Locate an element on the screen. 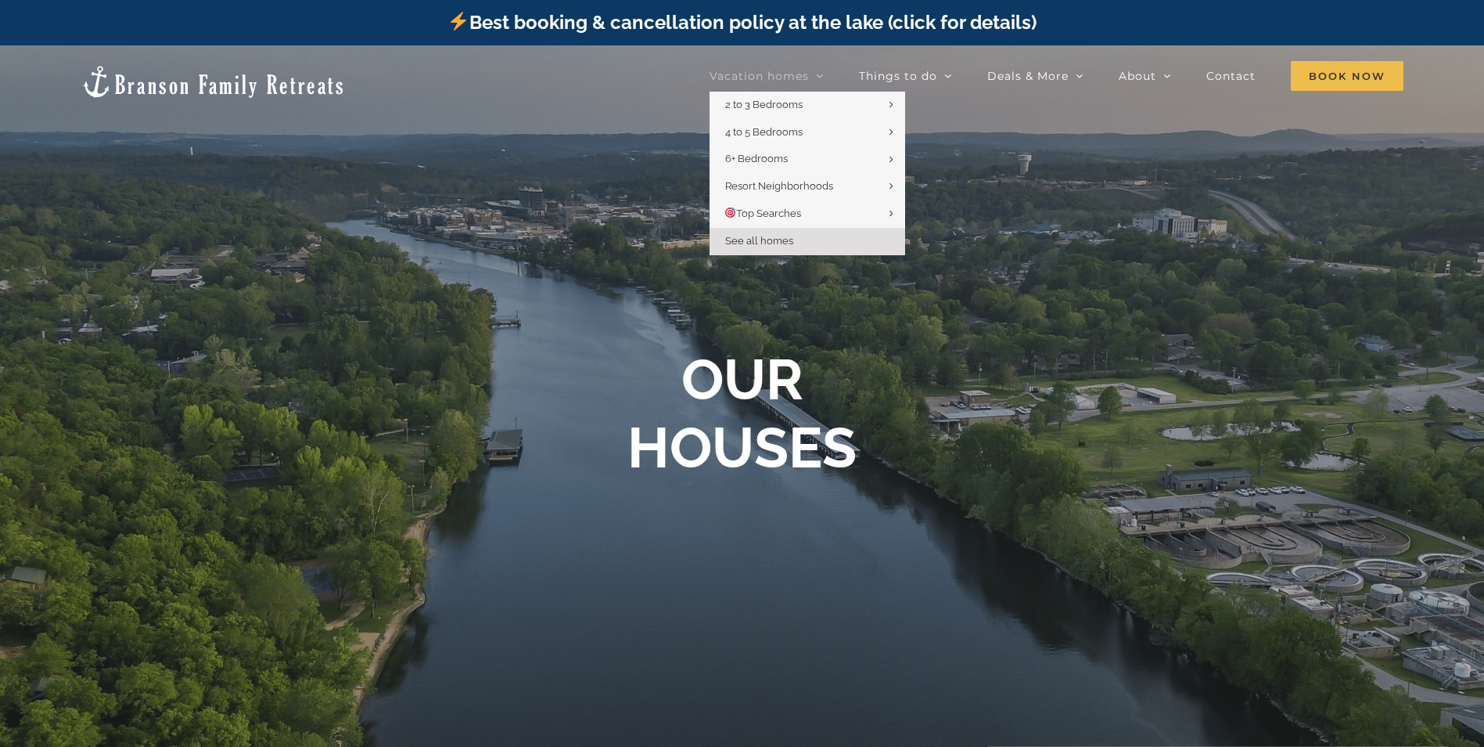 Image resolution: width=1484 pixels, height=747 pixels. nav: Main Menu is located at coordinates (1056, 76).